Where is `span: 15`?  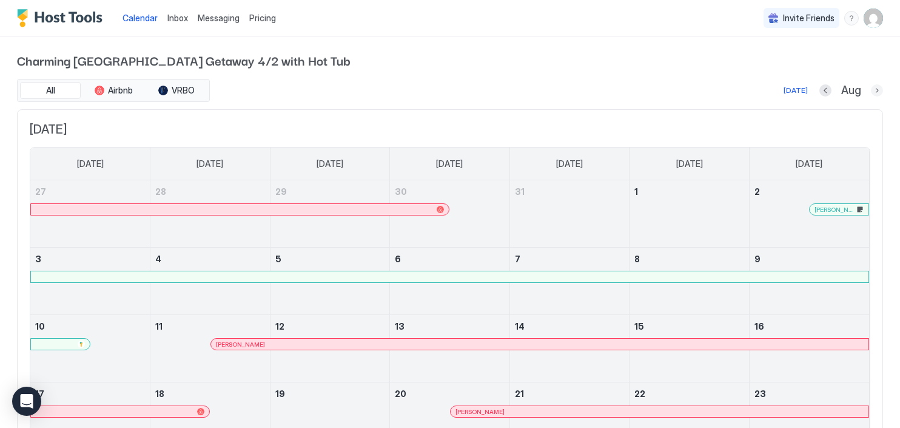
span: 15 is located at coordinates (639, 326).